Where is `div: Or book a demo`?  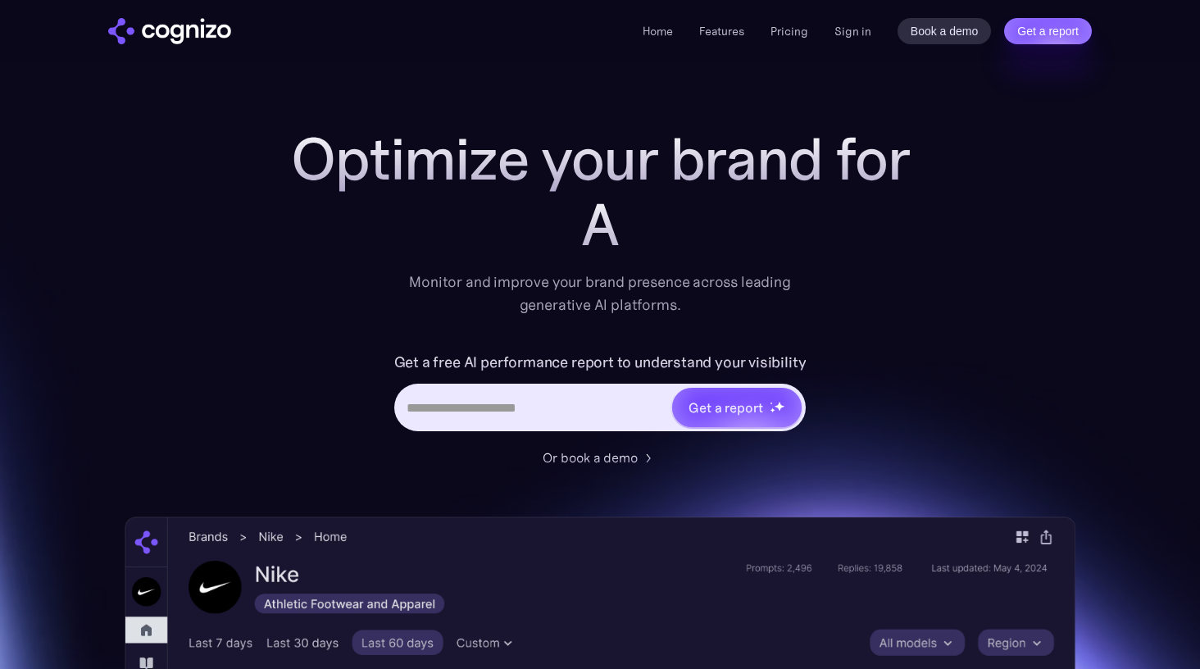
div: Or book a demo is located at coordinates (590, 457).